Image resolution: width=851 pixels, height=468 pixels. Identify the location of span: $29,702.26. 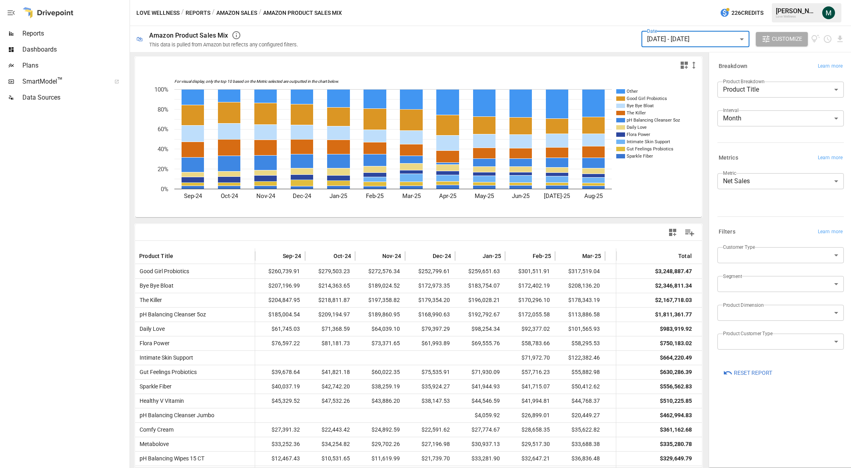
(380, 444).